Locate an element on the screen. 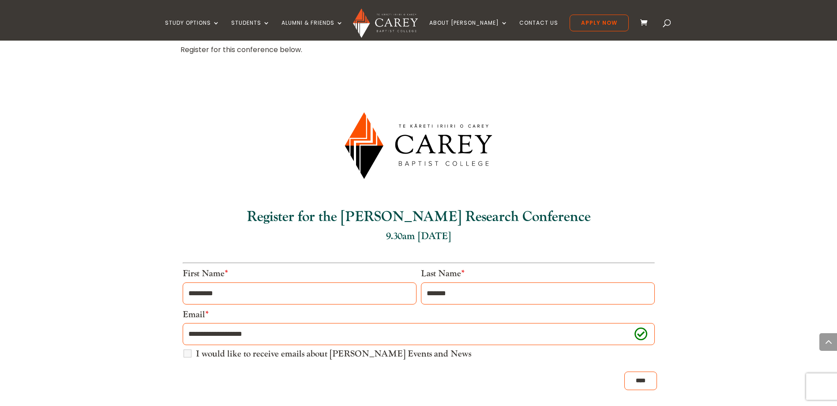  a: Alumni & Friends is located at coordinates (312, 30).